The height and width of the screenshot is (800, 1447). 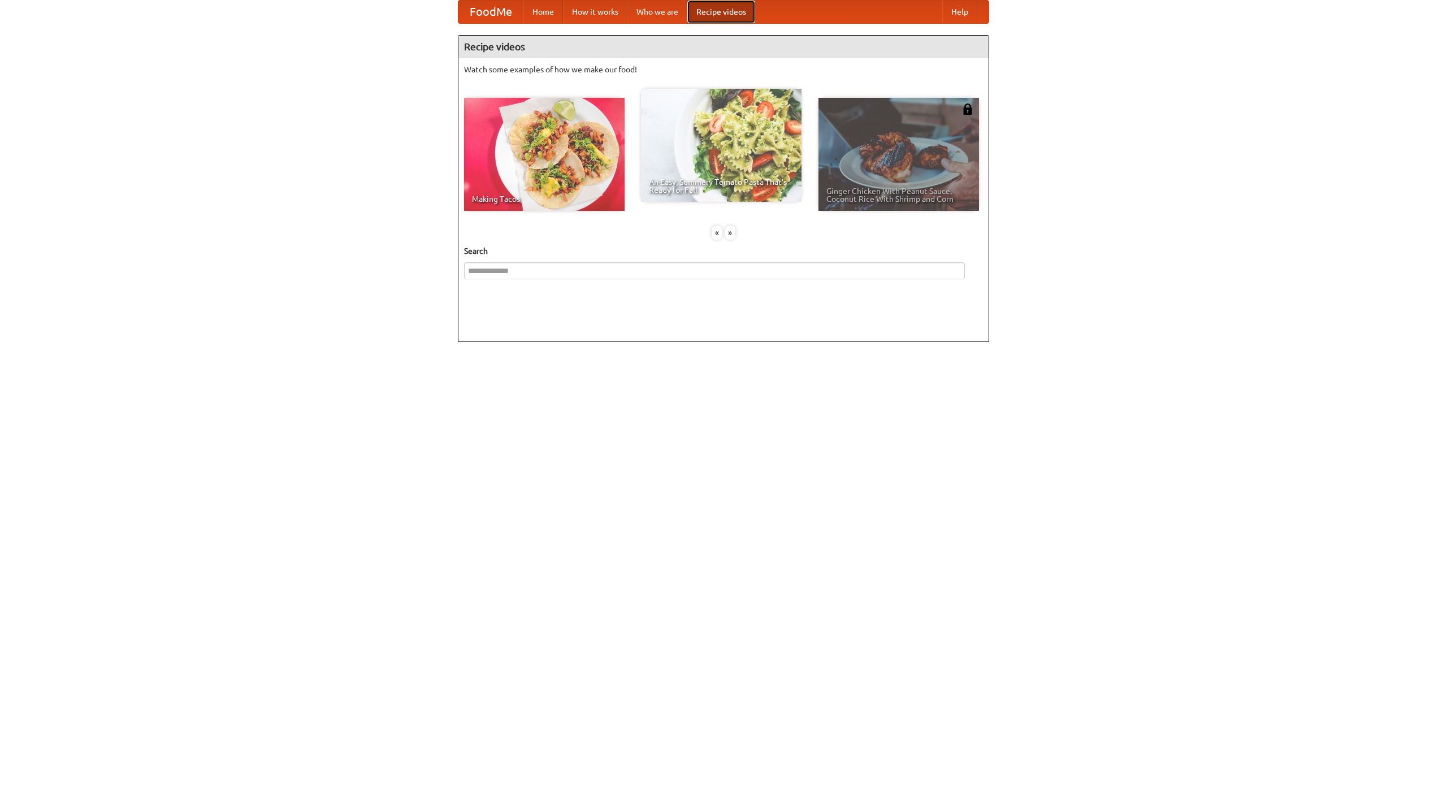 What do you see at coordinates (723, 47) in the screenshot?
I see `h4: Recipe videos` at bounding box center [723, 47].